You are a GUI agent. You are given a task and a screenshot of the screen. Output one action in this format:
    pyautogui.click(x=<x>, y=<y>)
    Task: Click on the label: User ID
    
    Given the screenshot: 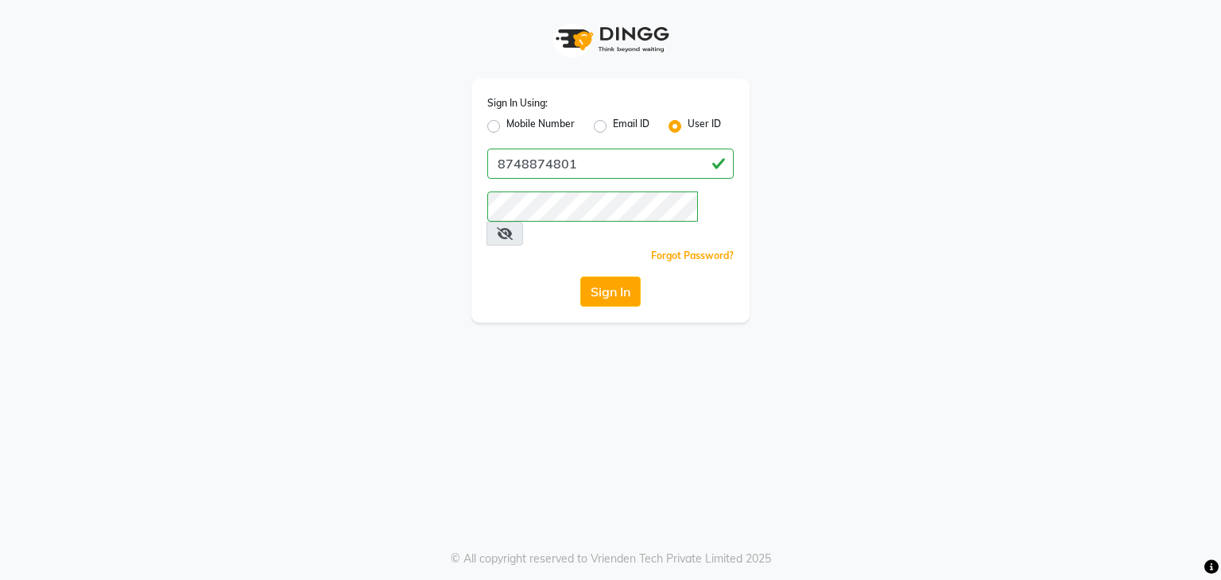 What is the action you would take?
    pyautogui.click(x=704, y=126)
    